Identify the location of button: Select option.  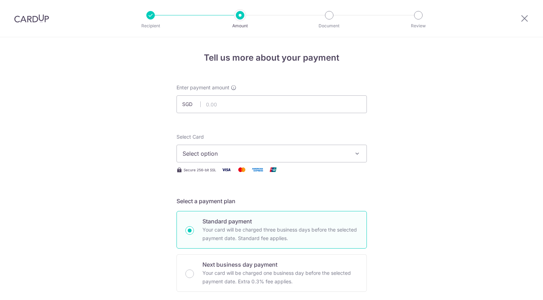
(272, 154).